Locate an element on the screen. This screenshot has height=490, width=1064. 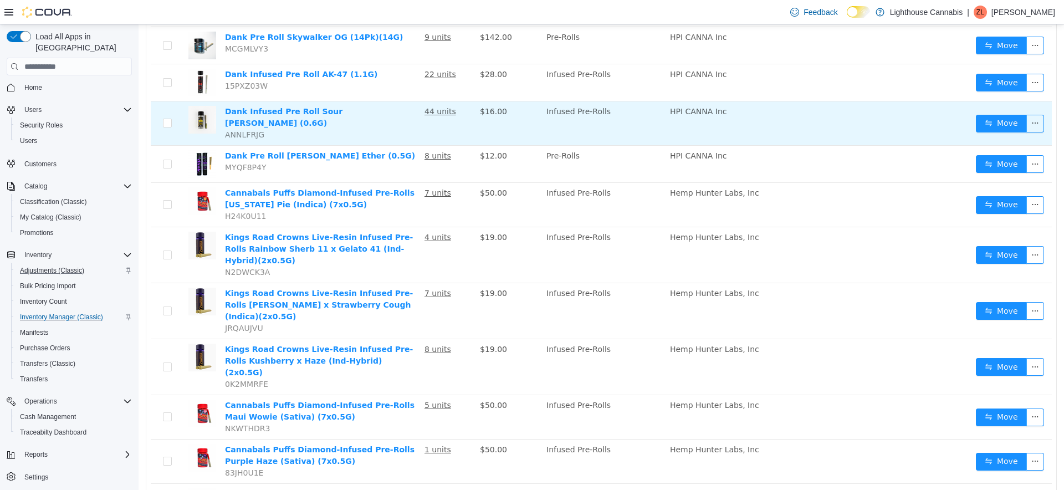
span: JRQAUJVU is located at coordinates (105, 304).